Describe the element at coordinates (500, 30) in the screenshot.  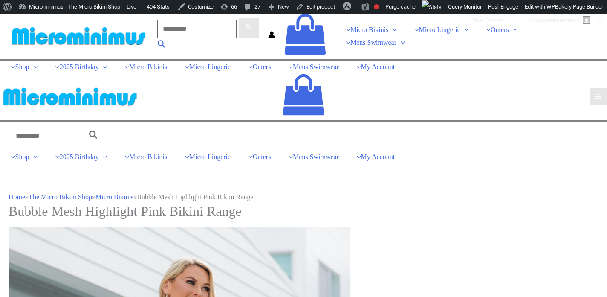
I see `a: OutersMenu ToggleMenu Toggle` at that location.